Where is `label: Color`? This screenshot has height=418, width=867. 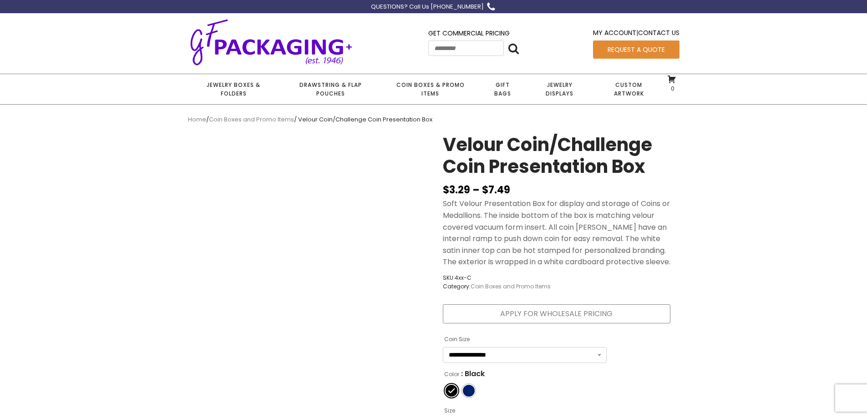
label: Color is located at coordinates (451, 375).